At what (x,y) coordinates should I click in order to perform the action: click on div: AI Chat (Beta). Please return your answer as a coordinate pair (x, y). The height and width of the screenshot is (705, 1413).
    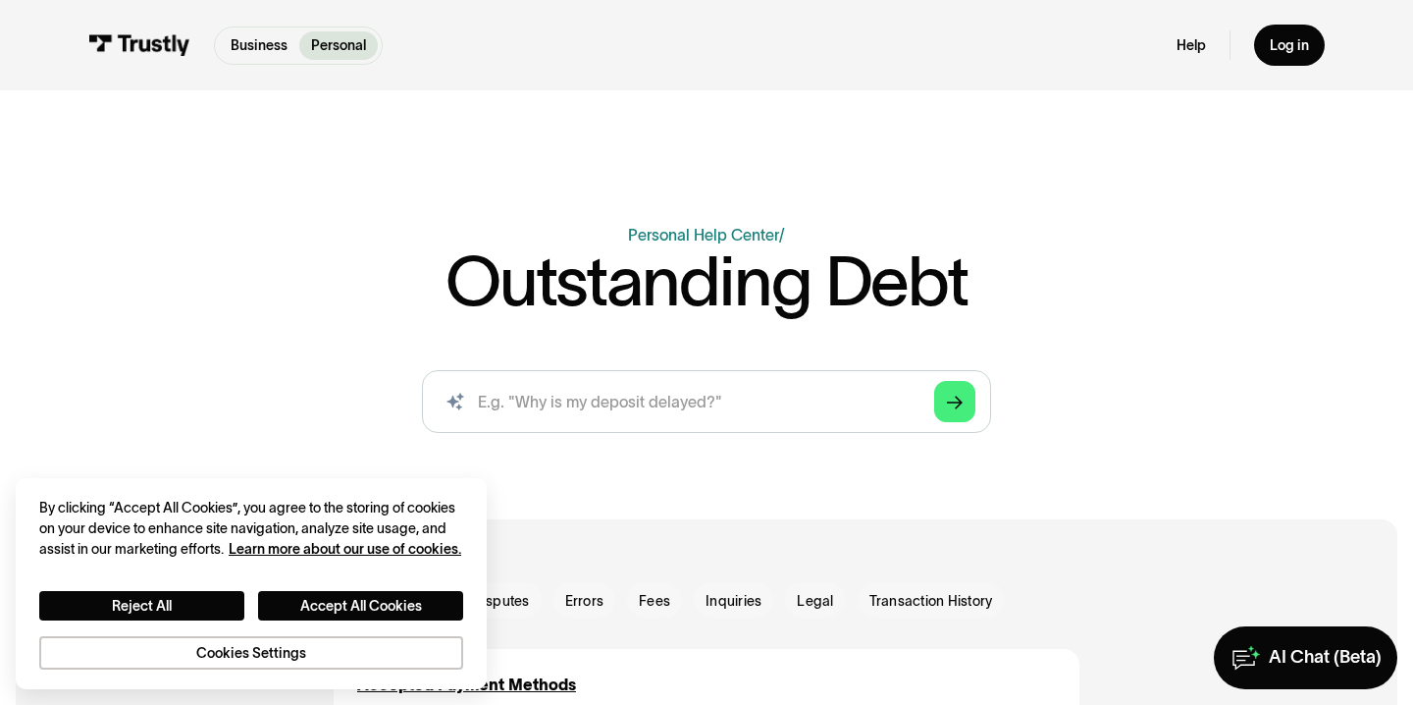
    Looking at the image, I should click on (1325, 657).